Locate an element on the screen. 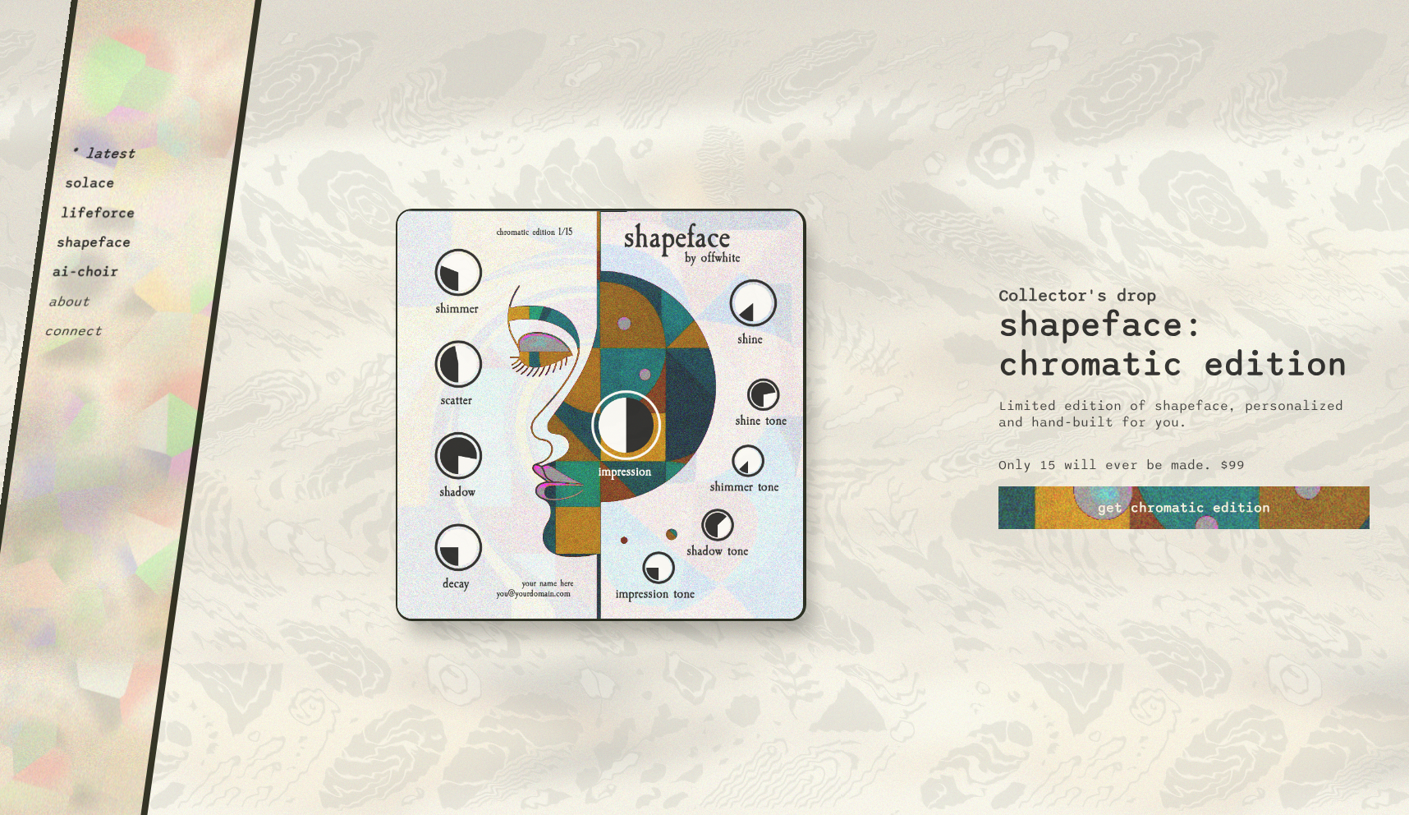 Image resolution: width=1409 pixels, height=815 pixels. button: about is located at coordinates (69, 301).